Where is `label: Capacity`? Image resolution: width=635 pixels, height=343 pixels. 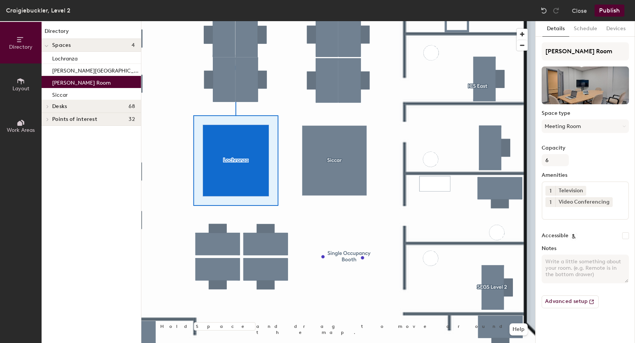
label: Capacity is located at coordinates (585, 148).